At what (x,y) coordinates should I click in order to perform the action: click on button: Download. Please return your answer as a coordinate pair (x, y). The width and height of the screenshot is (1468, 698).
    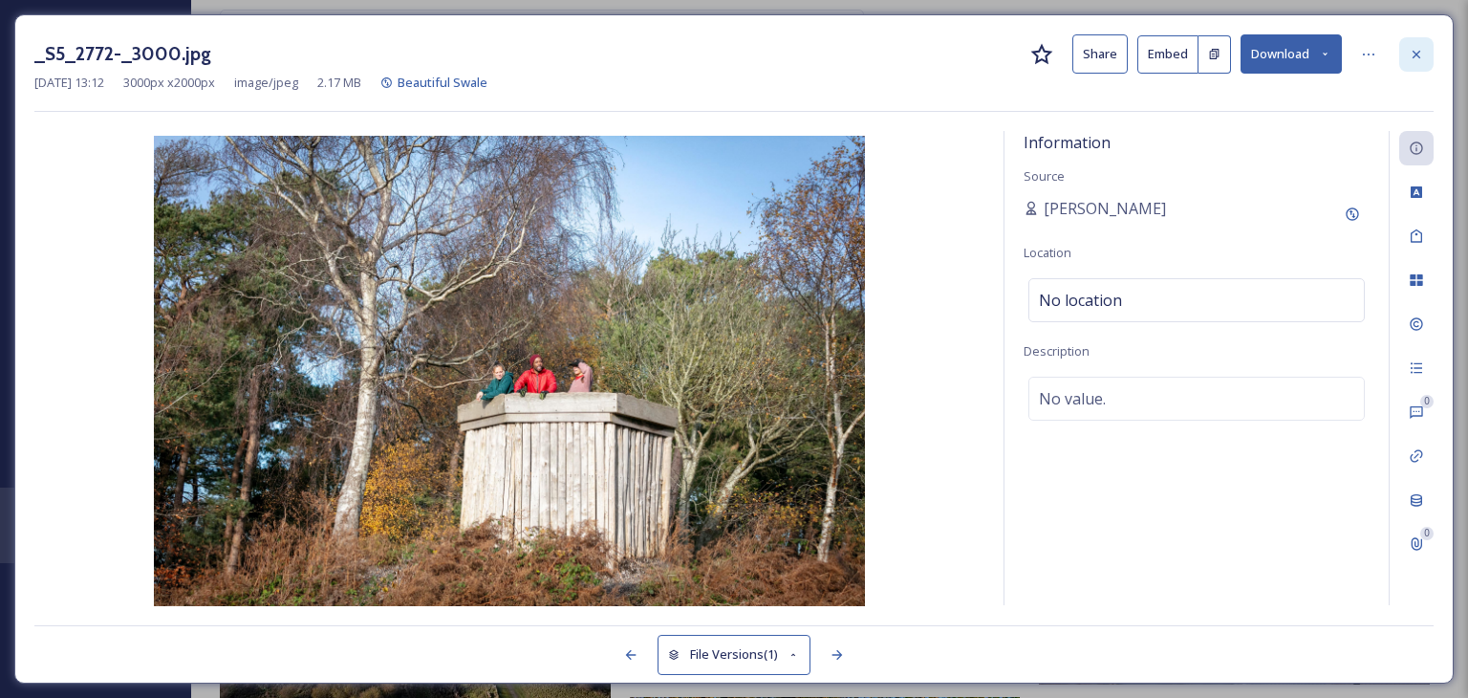
    Looking at the image, I should click on (1291, 54).